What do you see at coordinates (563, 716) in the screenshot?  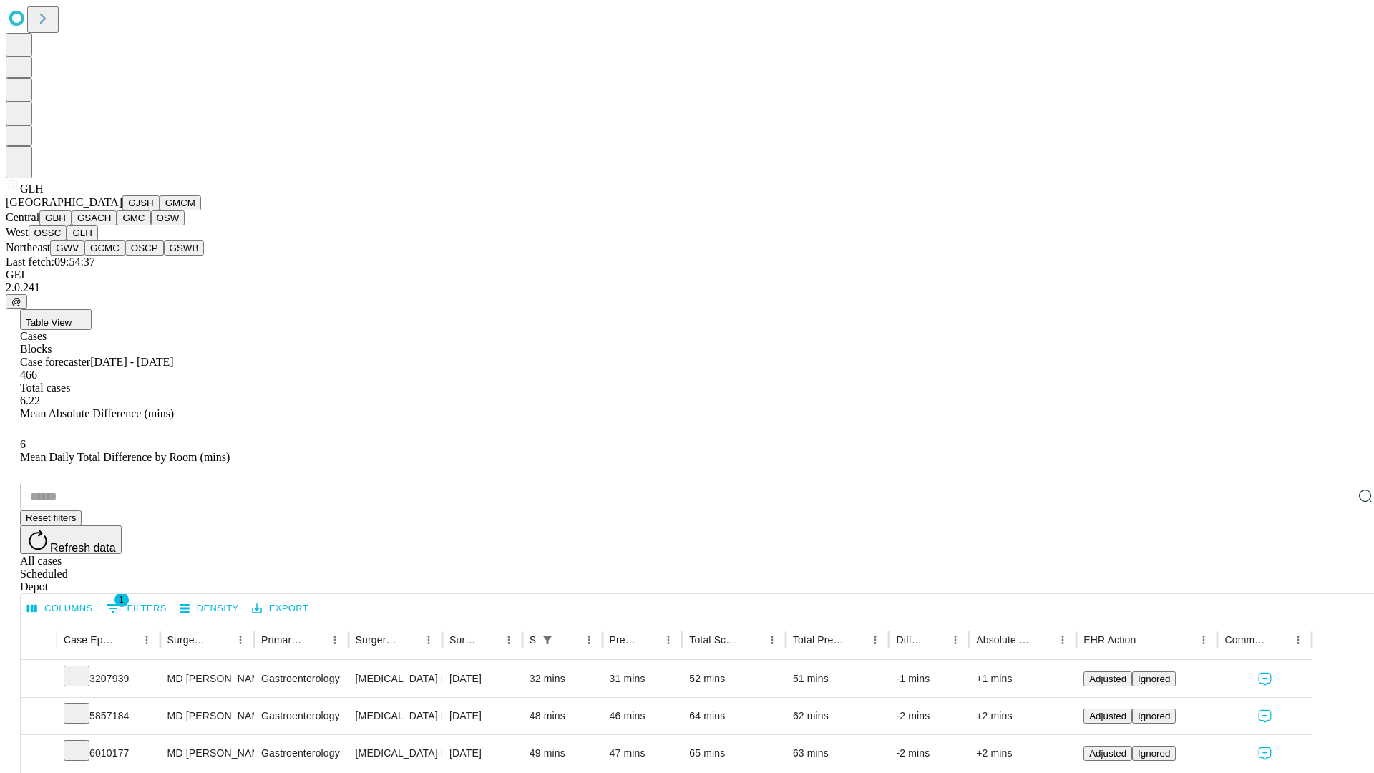 I see `div: 48 mins` at bounding box center [563, 716].